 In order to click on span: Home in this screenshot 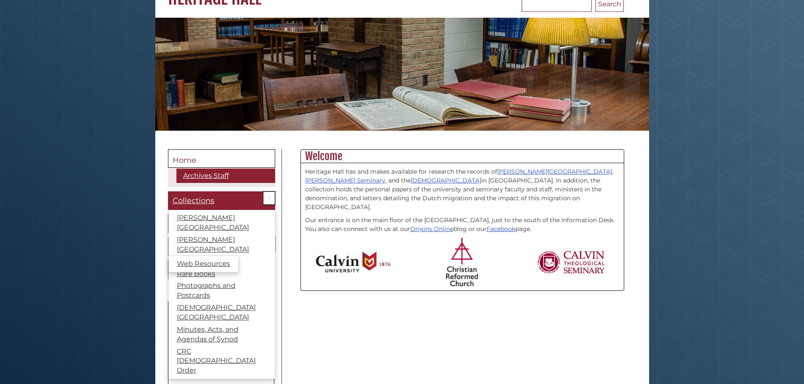, I will do `click(184, 160)`.